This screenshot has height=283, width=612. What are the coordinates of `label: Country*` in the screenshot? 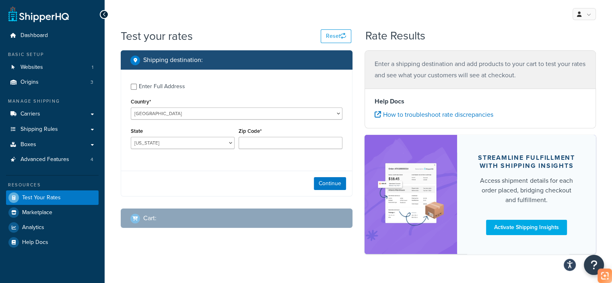 It's located at (141, 101).